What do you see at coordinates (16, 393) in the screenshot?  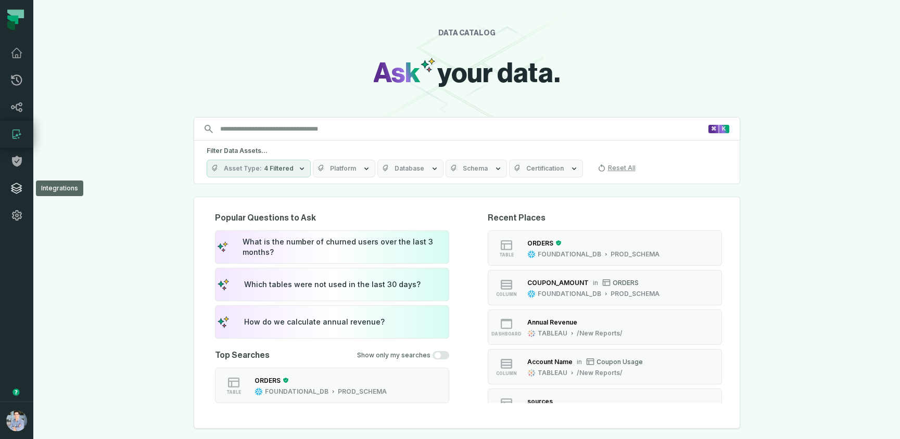 I see `div: Tooltip anchor` at bounding box center [16, 393].